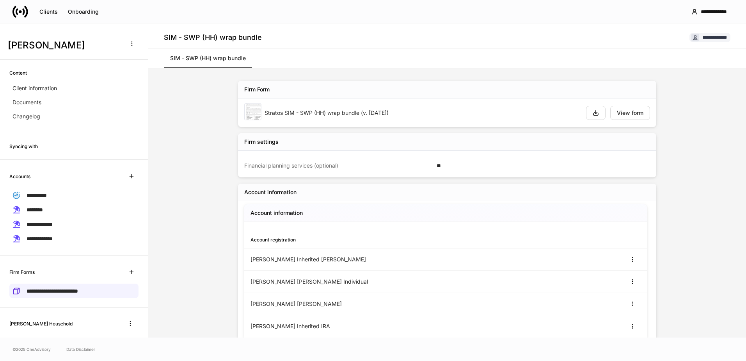  Describe the element at coordinates (18, 73) in the screenshot. I see `h6: Content` at that location.